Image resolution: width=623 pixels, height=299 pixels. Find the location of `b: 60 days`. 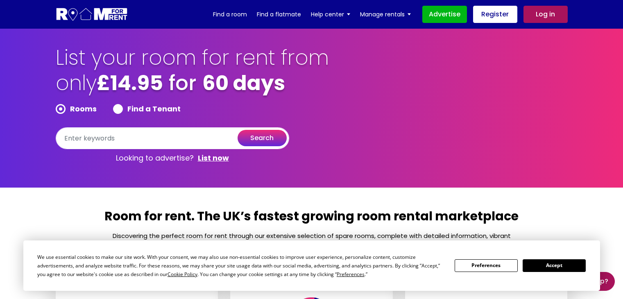

b: 60 days is located at coordinates (244, 83).